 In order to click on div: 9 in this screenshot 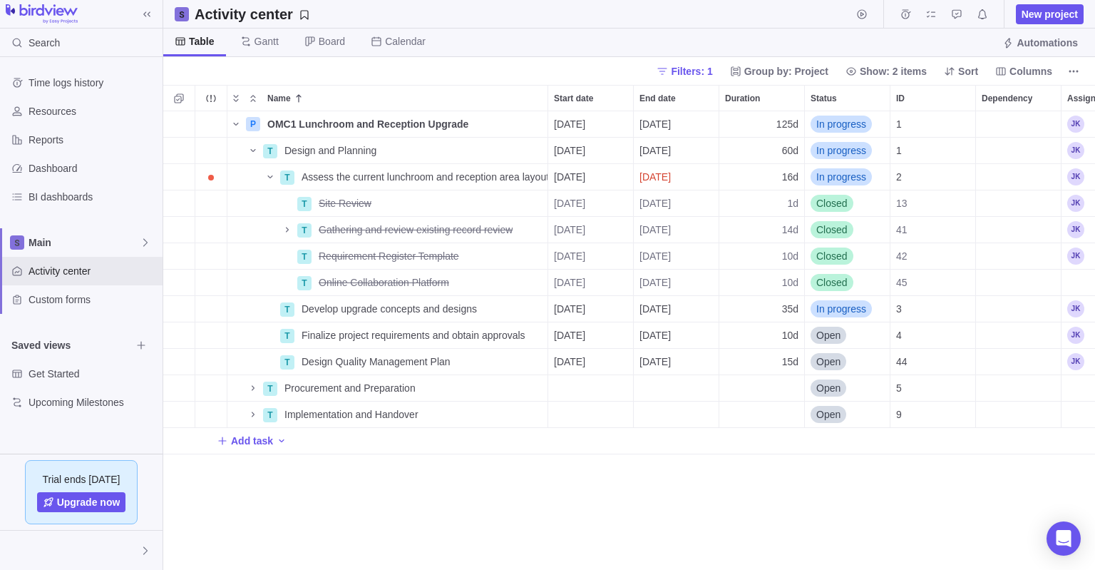, I will do `click(932, 414)`.